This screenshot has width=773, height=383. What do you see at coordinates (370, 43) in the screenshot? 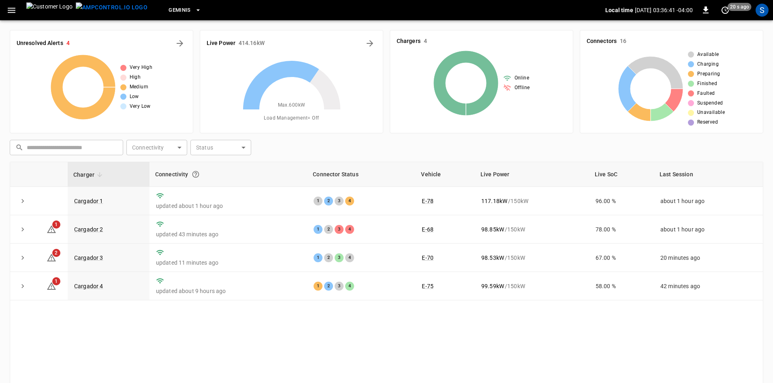
I see `button: Energy Overview` at bounding box center [370, 43].